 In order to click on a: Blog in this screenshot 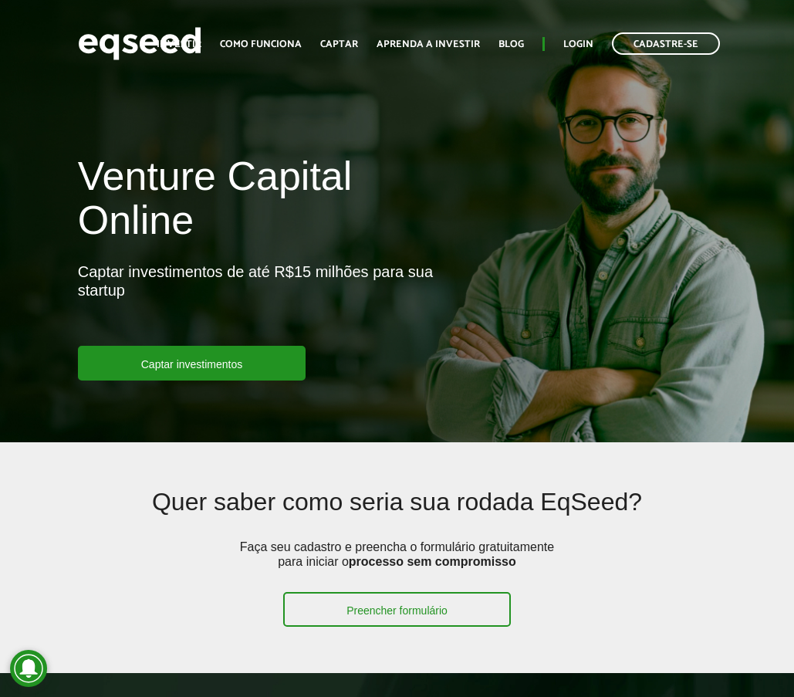, I will do `click(511, 44)`.